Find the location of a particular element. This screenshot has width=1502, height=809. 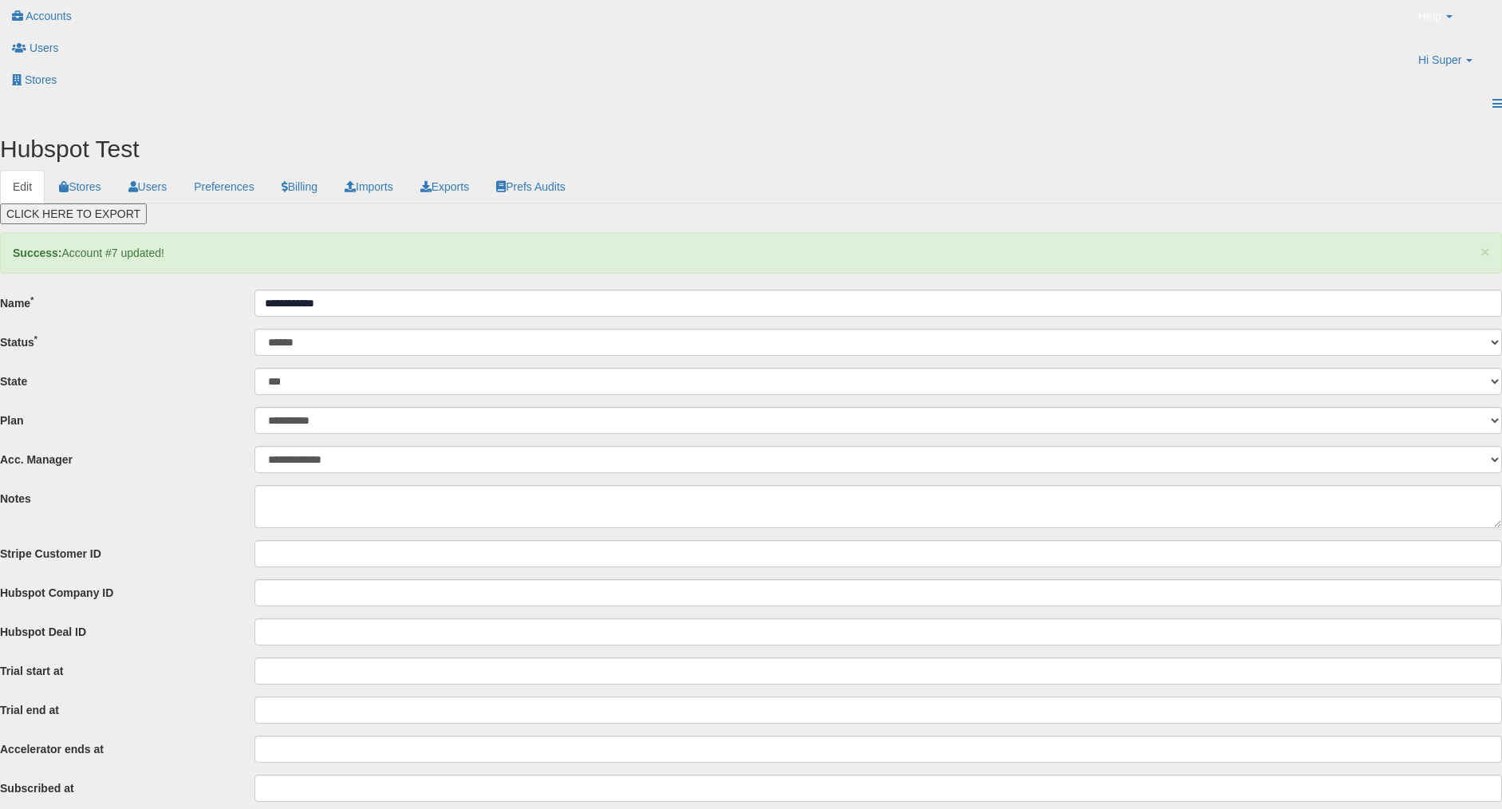

a: Users is located at coordinates (148, 187).